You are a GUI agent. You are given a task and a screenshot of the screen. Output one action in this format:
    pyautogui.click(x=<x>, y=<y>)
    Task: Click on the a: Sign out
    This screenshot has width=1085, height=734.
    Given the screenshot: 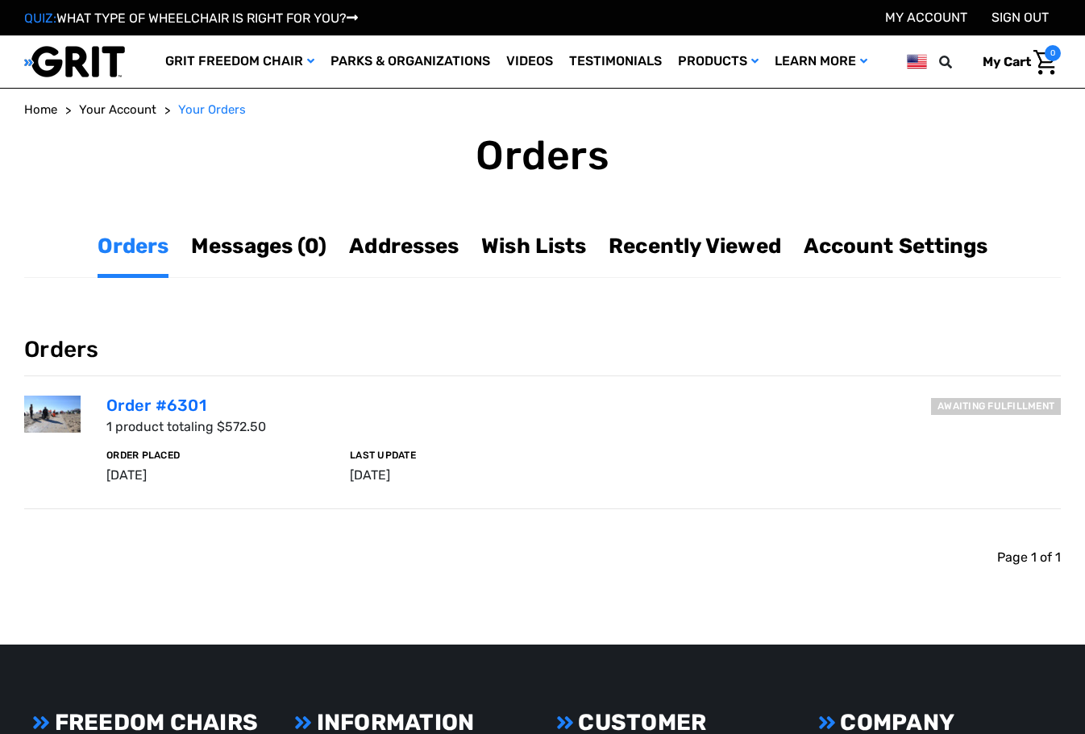 What is the action you would take?
    pyautogui.click(x=1020, y=17)
    